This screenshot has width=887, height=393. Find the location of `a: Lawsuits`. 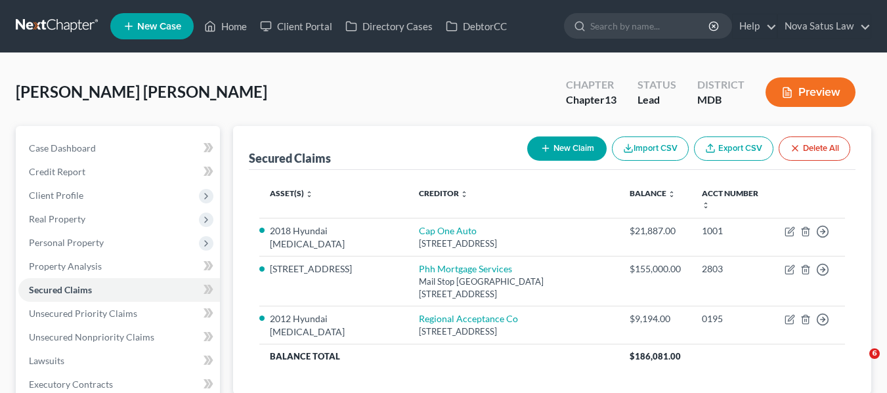

a: Lawsuits is located at coordinates (119, 361).